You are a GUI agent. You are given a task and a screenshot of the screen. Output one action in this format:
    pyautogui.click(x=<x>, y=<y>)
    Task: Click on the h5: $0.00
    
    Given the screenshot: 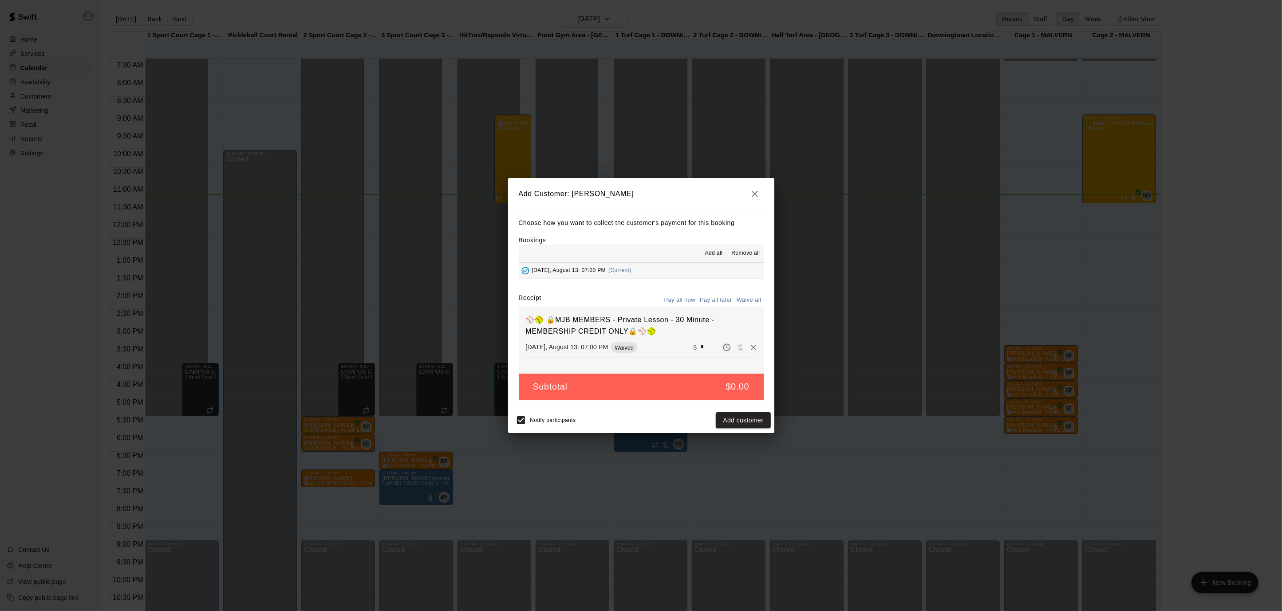 What is the action you would take?
    pyautogui.click(x=737, y=386)
    